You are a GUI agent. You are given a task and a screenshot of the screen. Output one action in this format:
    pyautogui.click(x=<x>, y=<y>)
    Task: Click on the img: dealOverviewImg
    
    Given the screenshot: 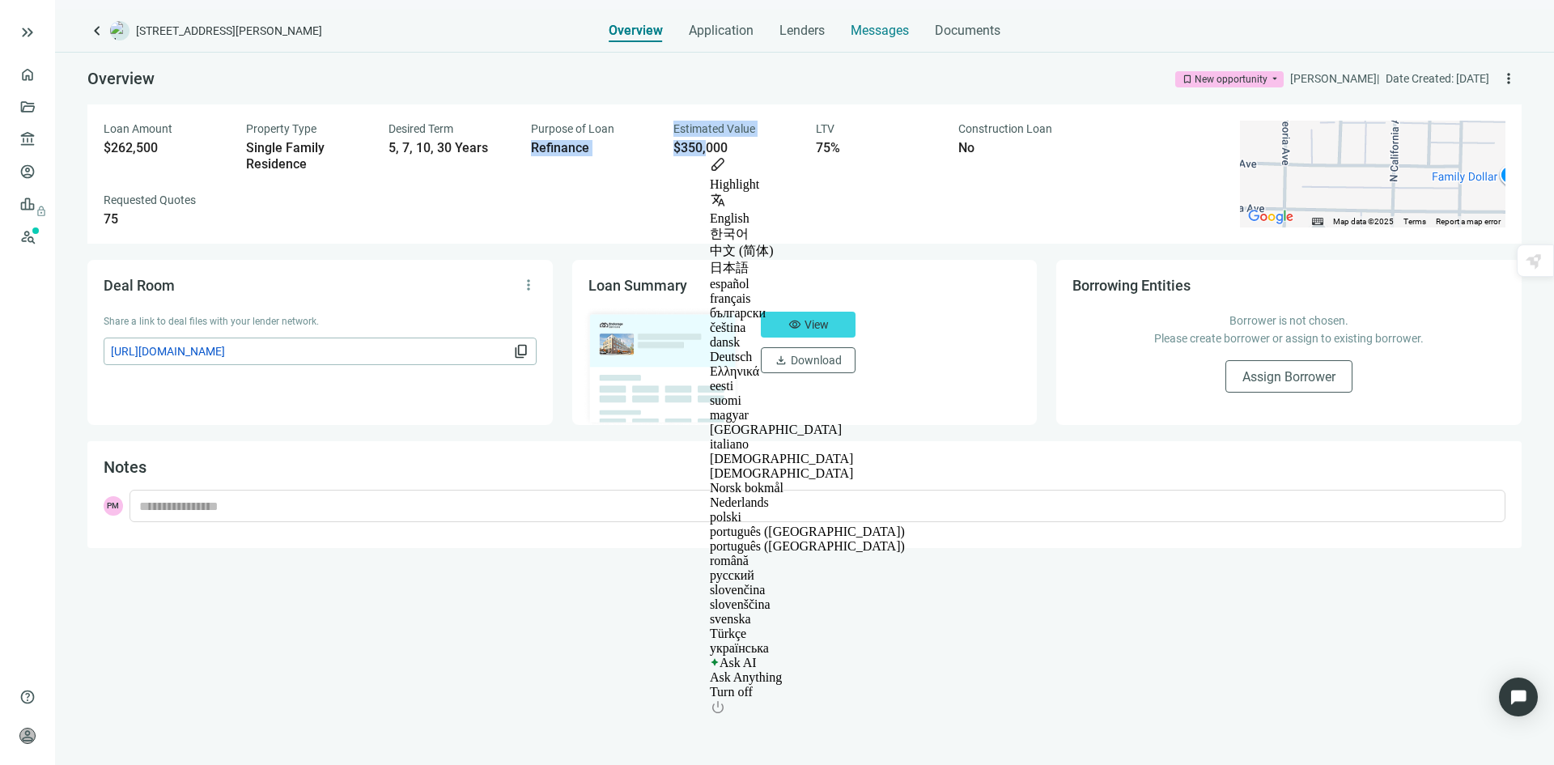 What is the action you would take?
    pyautogui.click(x=663, y=367)
    